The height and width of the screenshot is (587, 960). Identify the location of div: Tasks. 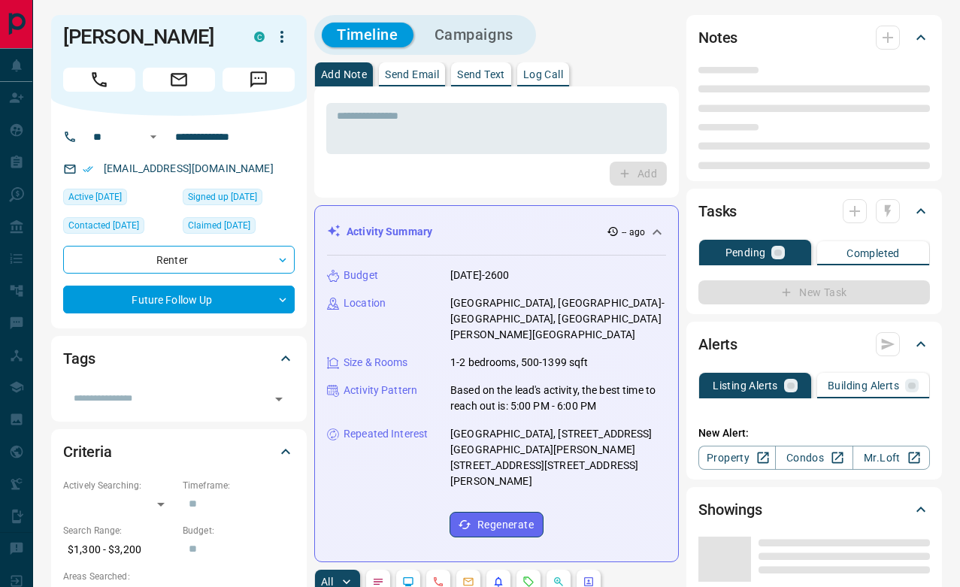
(814, 211).